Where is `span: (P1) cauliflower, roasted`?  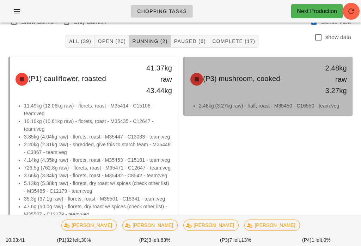 span: (P1) cauliflower, roasted is located at coordinates (67, 79).